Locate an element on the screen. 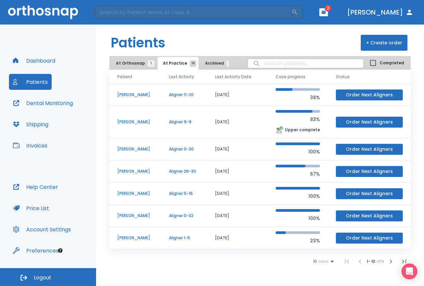 This screenshot has width=424, height=286. span: Logout is located at coordinates (42, 277).